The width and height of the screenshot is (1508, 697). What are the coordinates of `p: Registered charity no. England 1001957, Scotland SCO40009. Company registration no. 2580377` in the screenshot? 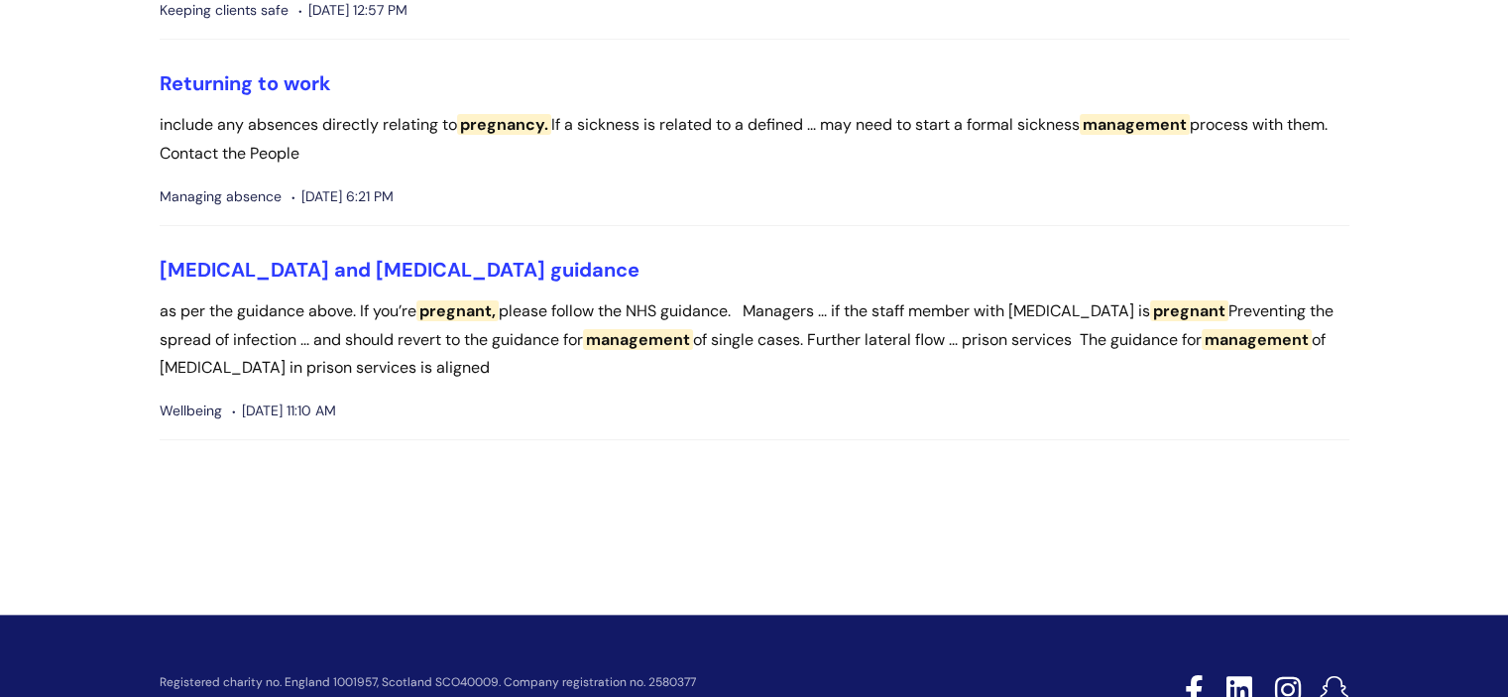 It's located at (602, 682).